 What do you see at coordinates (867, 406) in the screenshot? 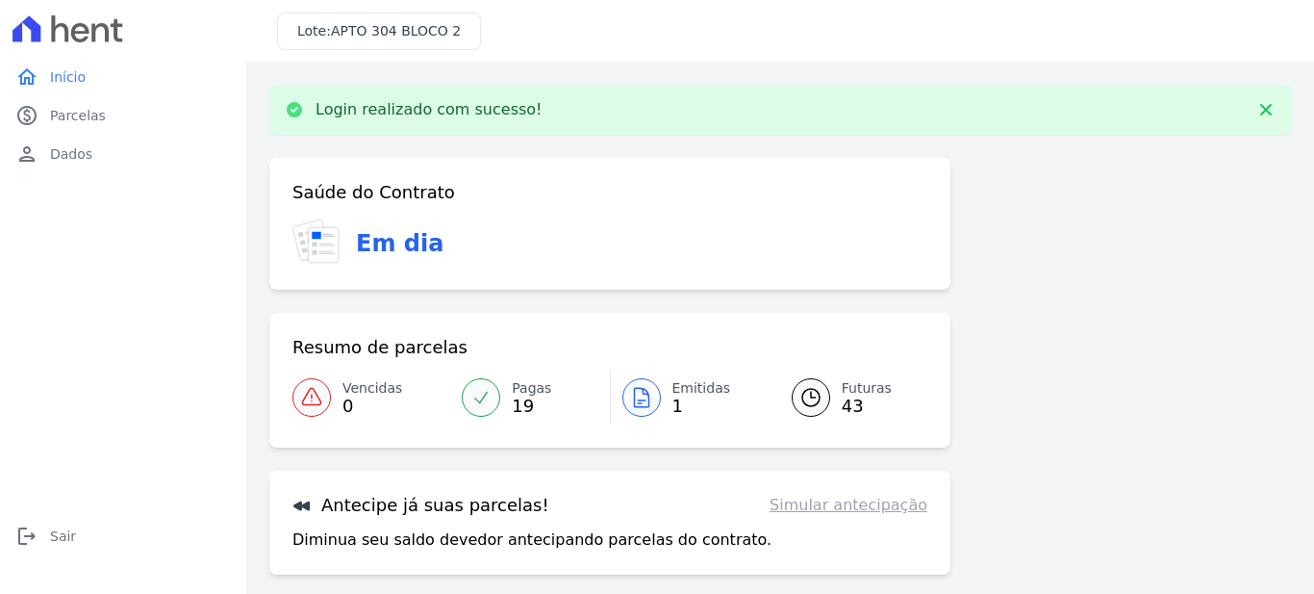
I see `span: 43` at bounding box center [867, 406].